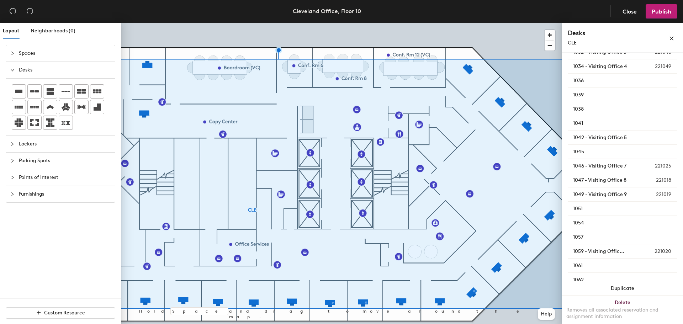 Image resolution: width=683 pixels, height=324 pixels. I want to click on span: Desks, so click(65, 70).